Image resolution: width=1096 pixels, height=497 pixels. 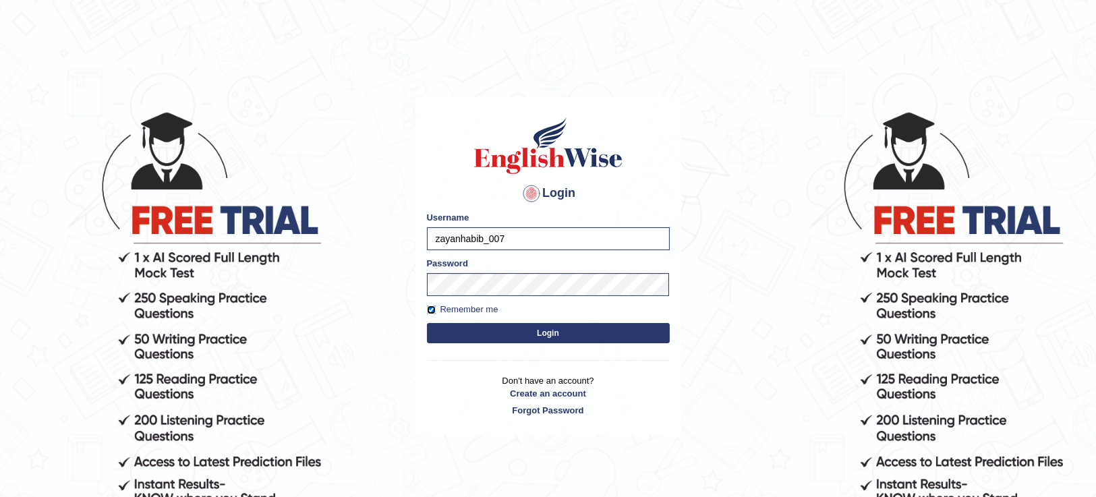 I want to click on input: Remember me, so click(x=431, y=310).